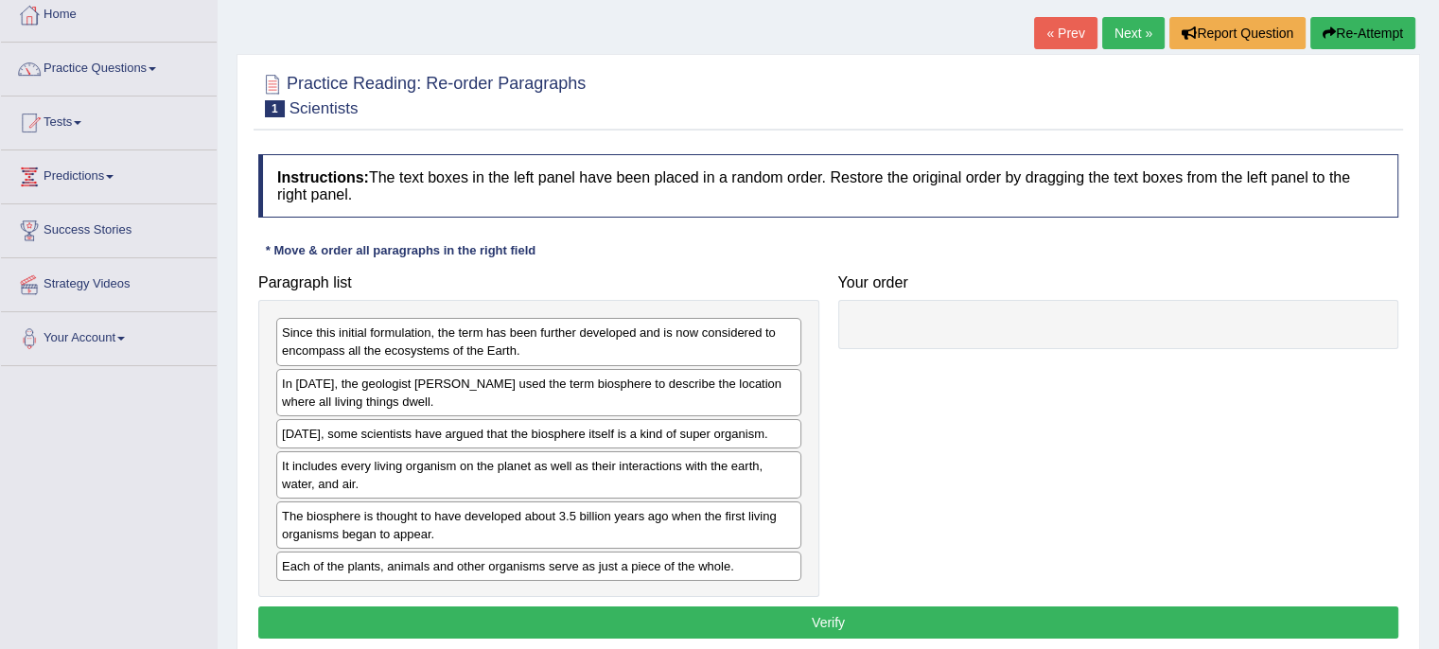 The height and width of the screenshot is (649, 1439). I want to click on a: Predictions, so click(109, 174).